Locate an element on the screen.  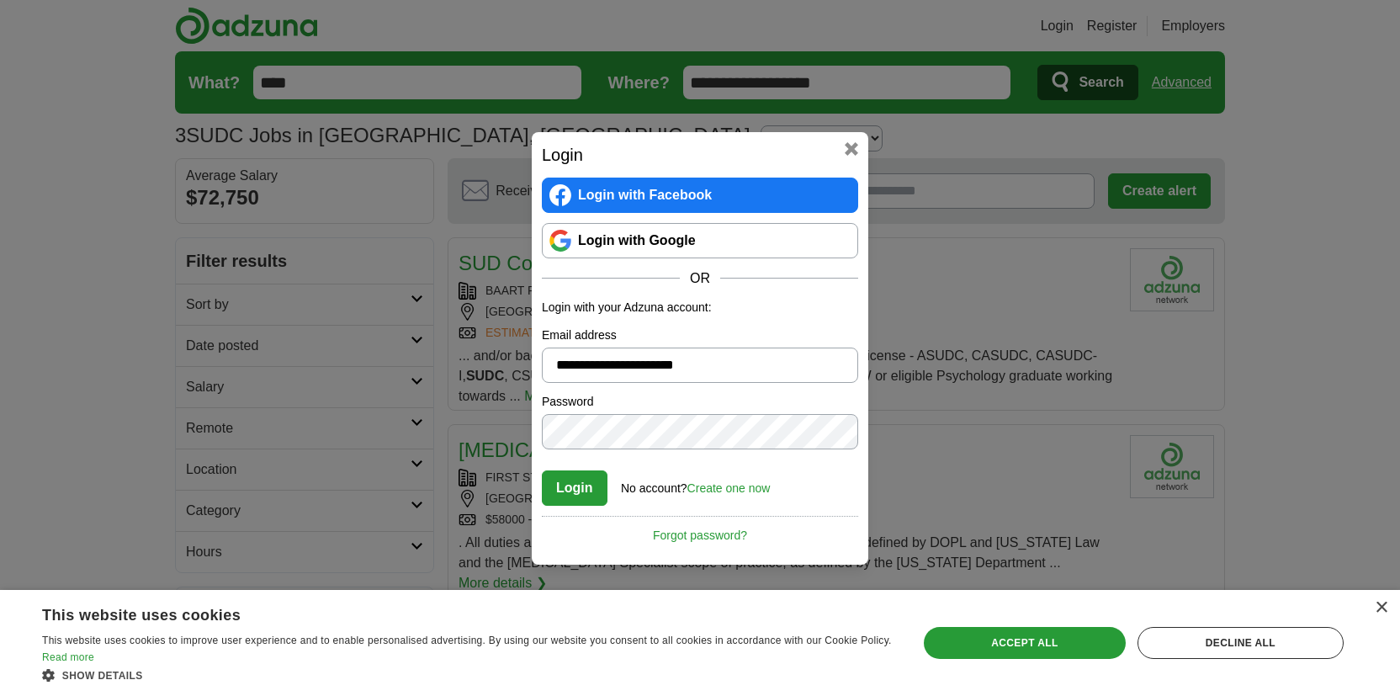
div: No account? is located at coordinates (695, 483).